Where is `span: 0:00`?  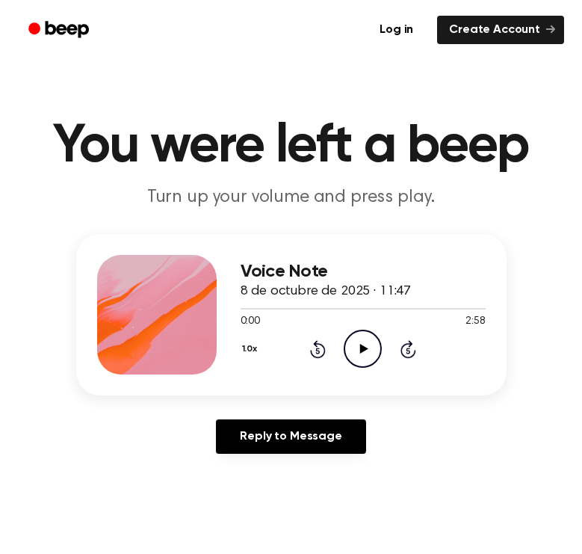
span: 0:00 is located at coordinates (250, 321).